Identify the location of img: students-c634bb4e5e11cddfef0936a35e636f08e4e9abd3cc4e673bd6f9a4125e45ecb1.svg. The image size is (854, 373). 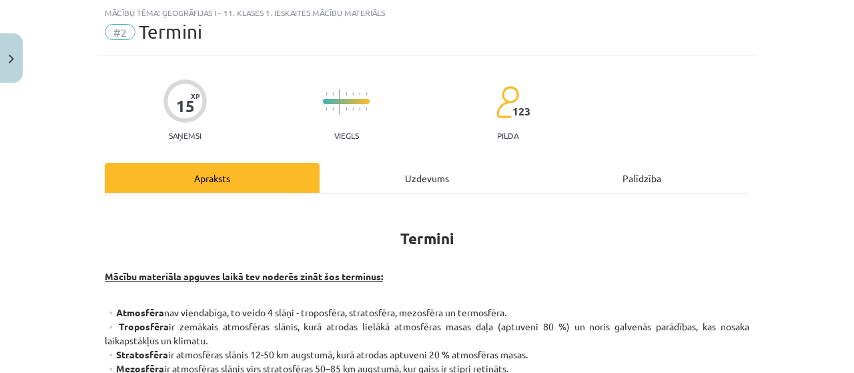
(507, 102).